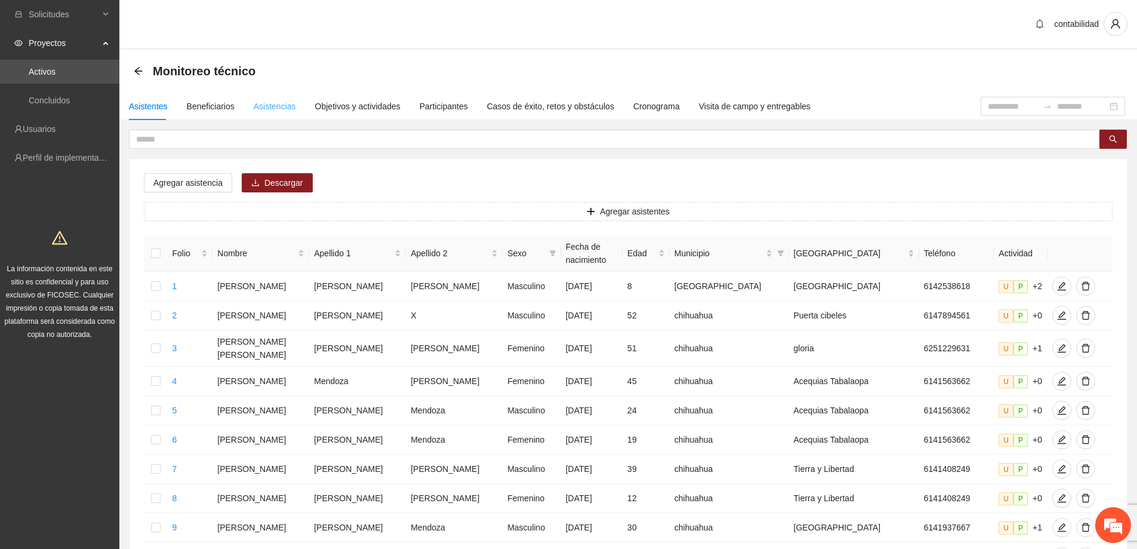  Describe the element at coordinates (854, 315) in the screenshot. I see `td: Puerta cibeles` at that location.